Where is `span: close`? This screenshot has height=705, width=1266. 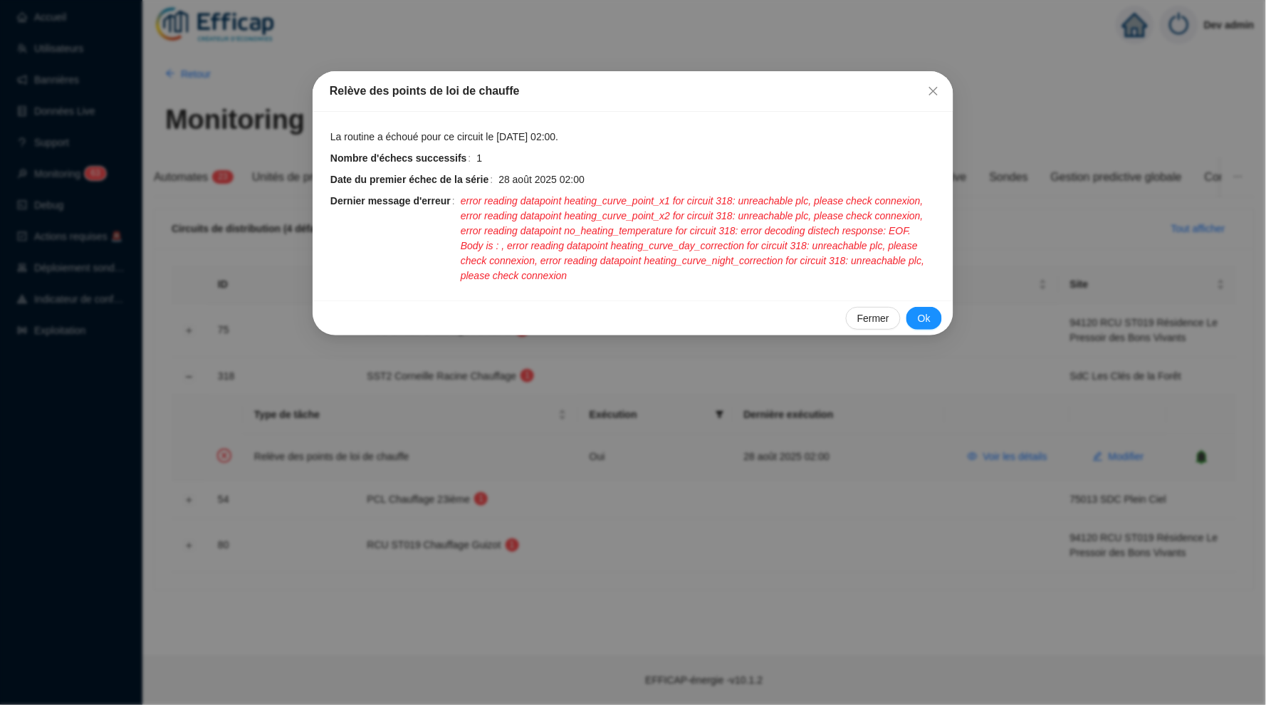 span: close is located at coordinates (933, 91).